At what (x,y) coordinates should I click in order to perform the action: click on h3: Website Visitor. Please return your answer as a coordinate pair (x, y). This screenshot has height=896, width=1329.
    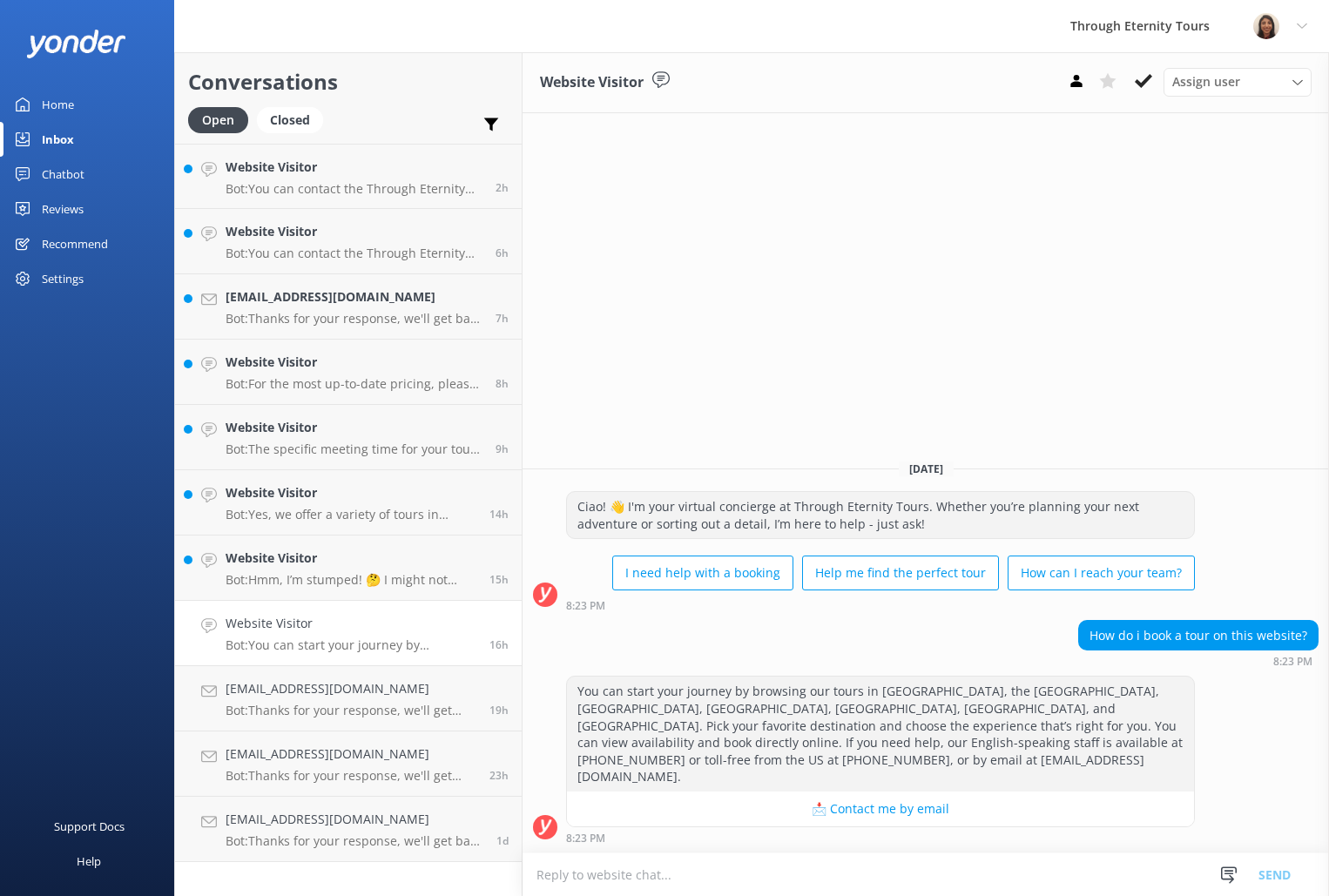
    Looking at the image, I should click on (592, 83).